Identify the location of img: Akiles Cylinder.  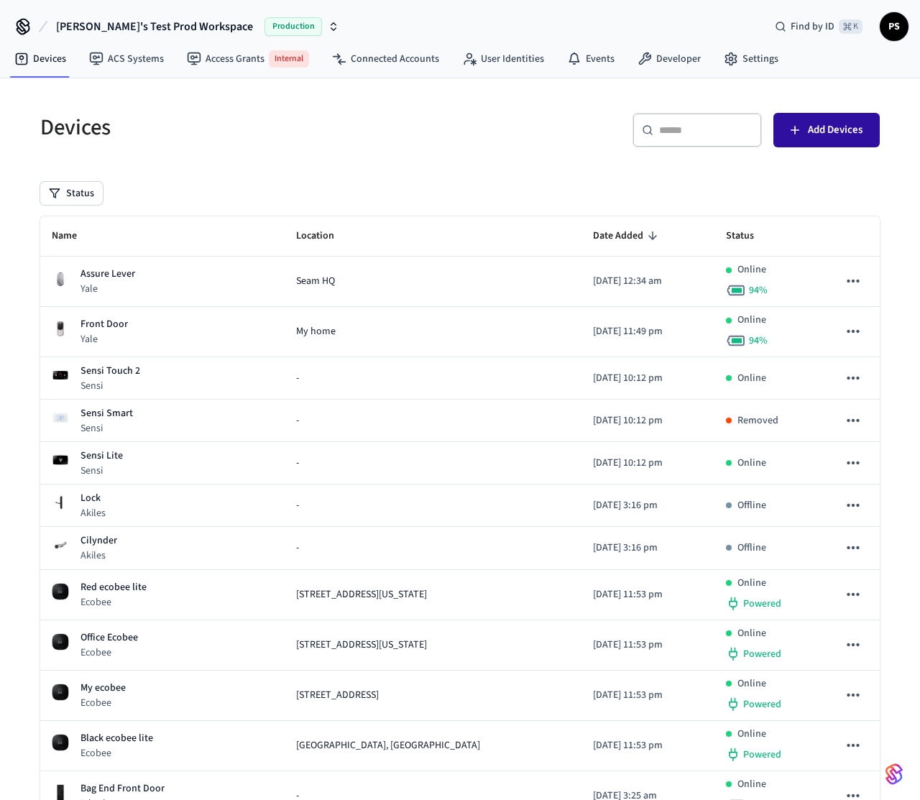
(60, 545).